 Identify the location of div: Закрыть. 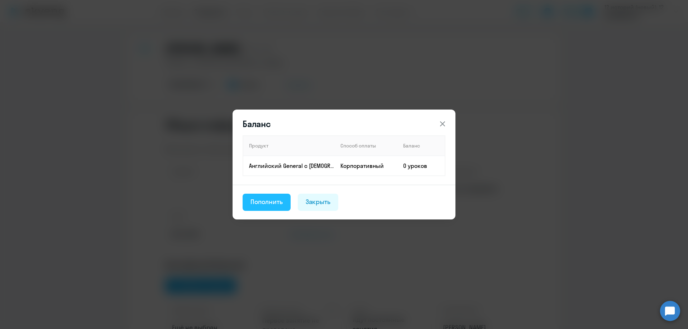
(318, 202).